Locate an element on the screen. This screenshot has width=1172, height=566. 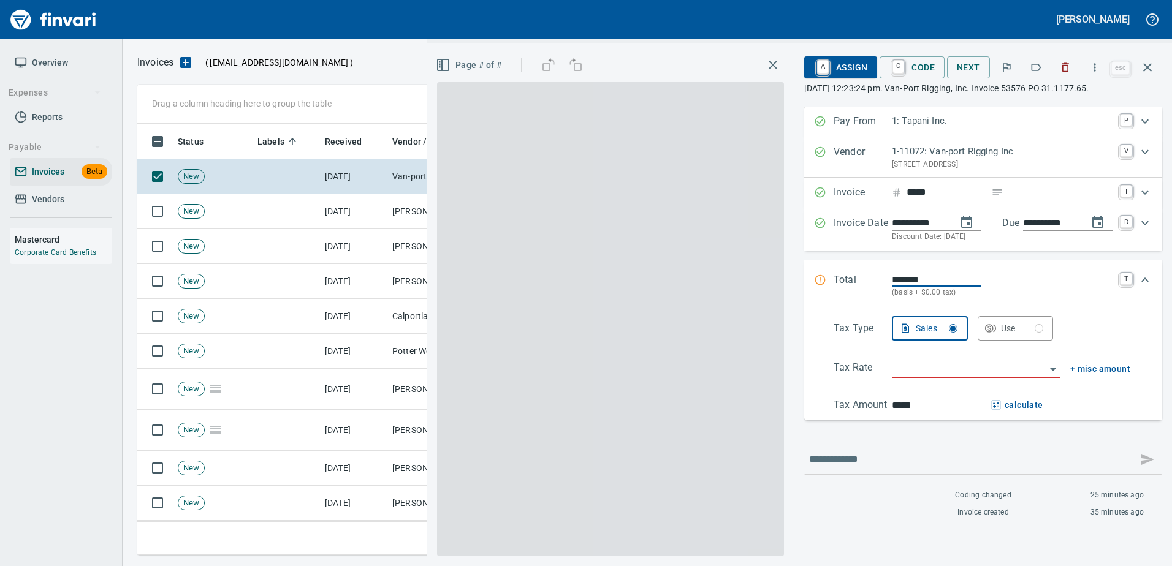
div: Sales is located at coordinates (937, 329).